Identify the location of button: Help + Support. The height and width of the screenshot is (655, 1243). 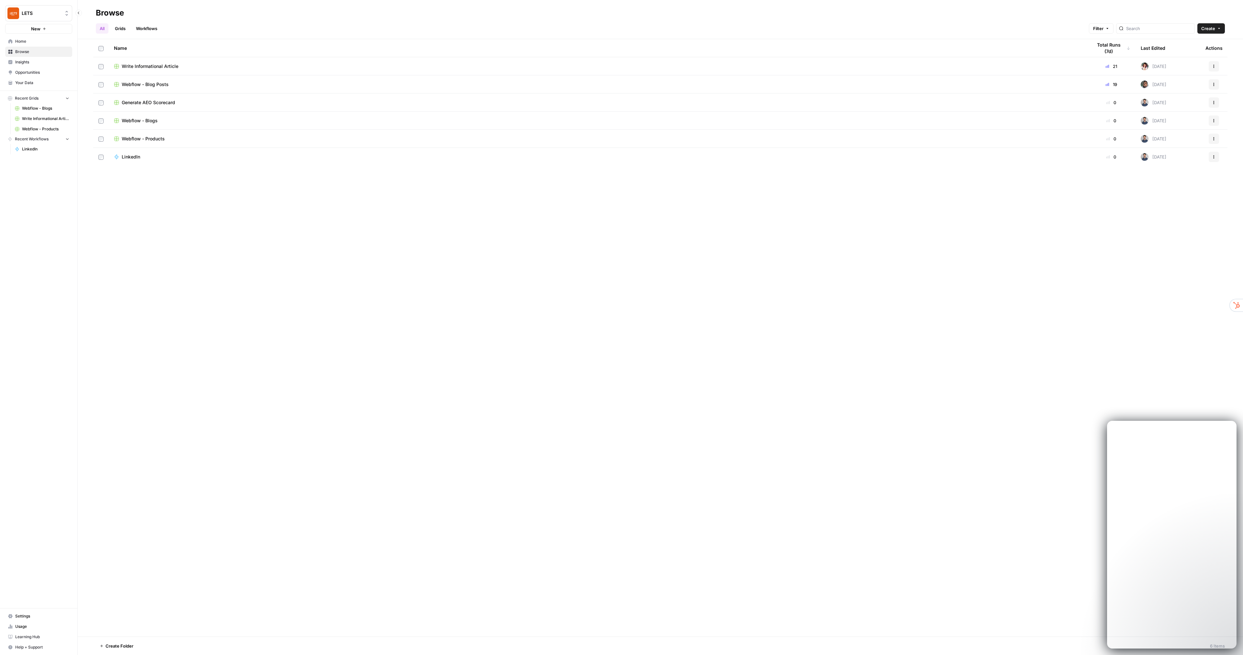
(39, 648).